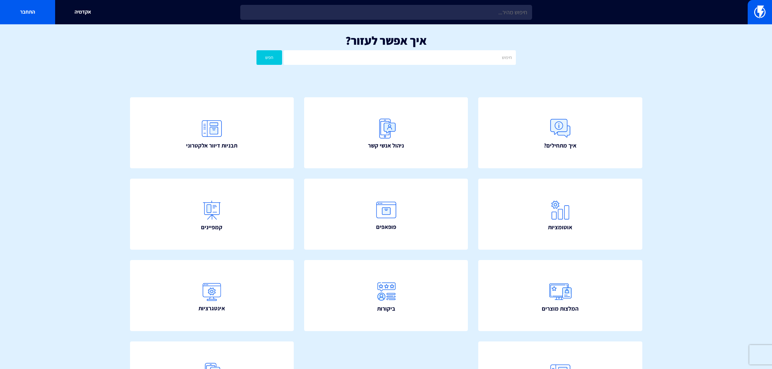 This screenshot has height=369, width=772. I want to click on span: תבניות דיוור אלקטרוני, so click(212, 146).